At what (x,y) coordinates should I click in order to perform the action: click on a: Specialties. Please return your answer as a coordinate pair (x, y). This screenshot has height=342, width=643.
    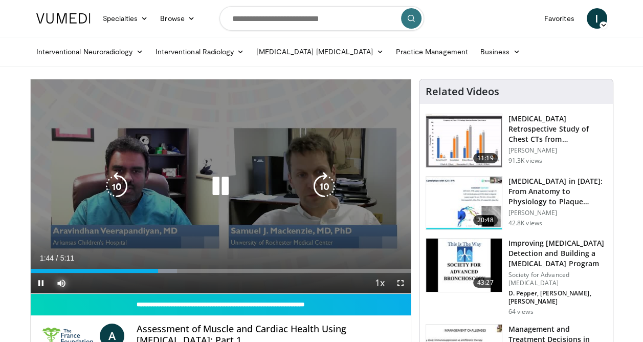
    Looking at the image, I should click on (125, 18).